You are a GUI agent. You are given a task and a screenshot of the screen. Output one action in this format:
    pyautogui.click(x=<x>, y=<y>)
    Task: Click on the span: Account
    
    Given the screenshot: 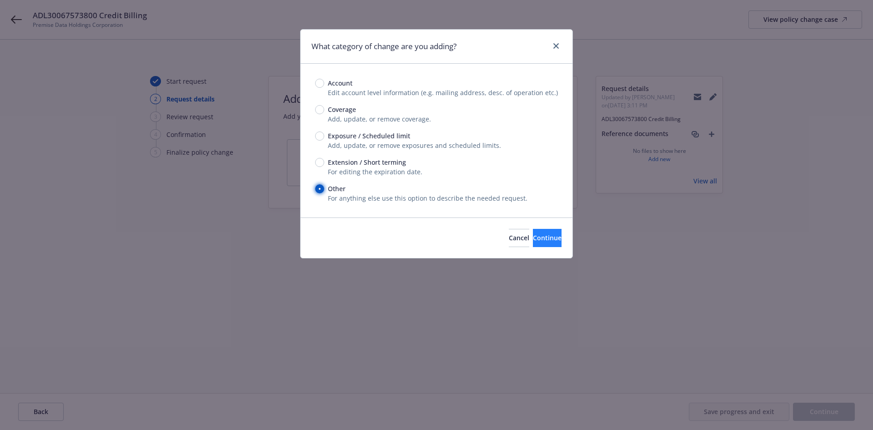 What is the action you would take?
    pyautogui.click(x=340, y=83)
    